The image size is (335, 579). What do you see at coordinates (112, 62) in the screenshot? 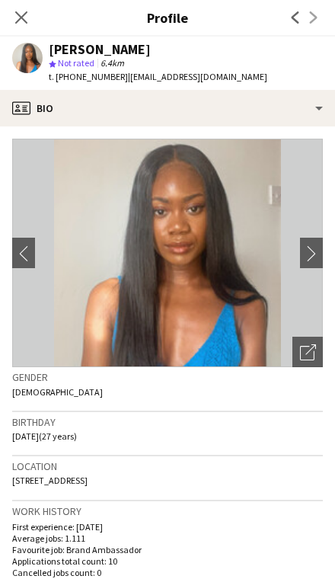
I see `span: 6.4km` at bounding box center [112, 62].